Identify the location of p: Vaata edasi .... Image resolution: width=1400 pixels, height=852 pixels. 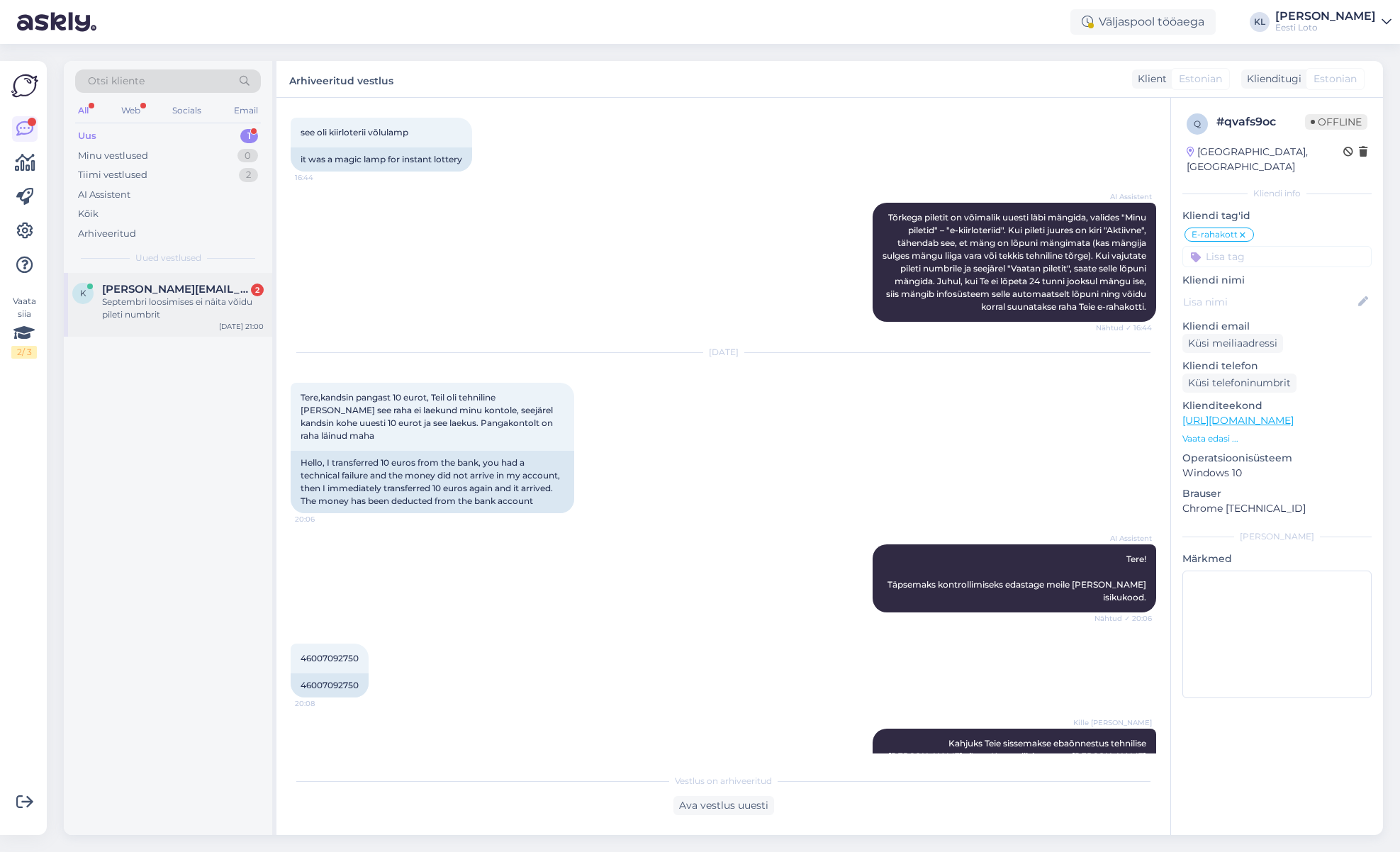
(1277, 439).